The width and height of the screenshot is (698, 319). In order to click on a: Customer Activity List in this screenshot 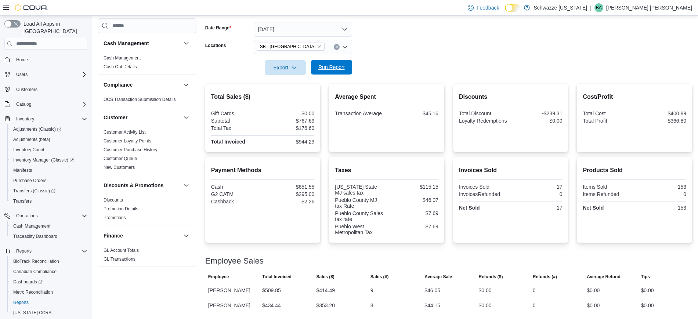, I will do `click(124, 132)`.